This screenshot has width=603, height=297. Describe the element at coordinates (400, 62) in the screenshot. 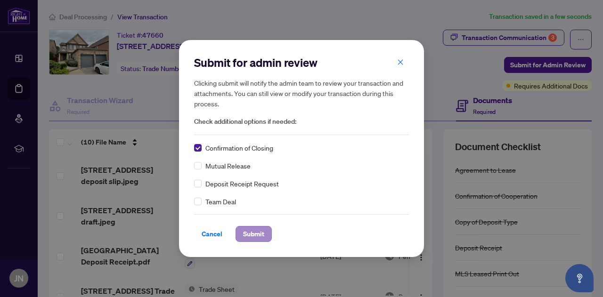

I see `span: close` at that location.